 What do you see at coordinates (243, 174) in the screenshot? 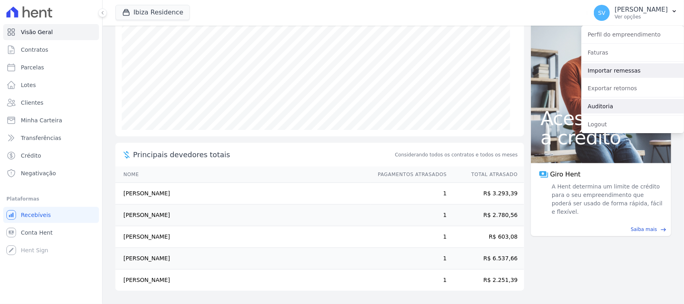
I see `th: Nome` at bounding box center [243, 174].